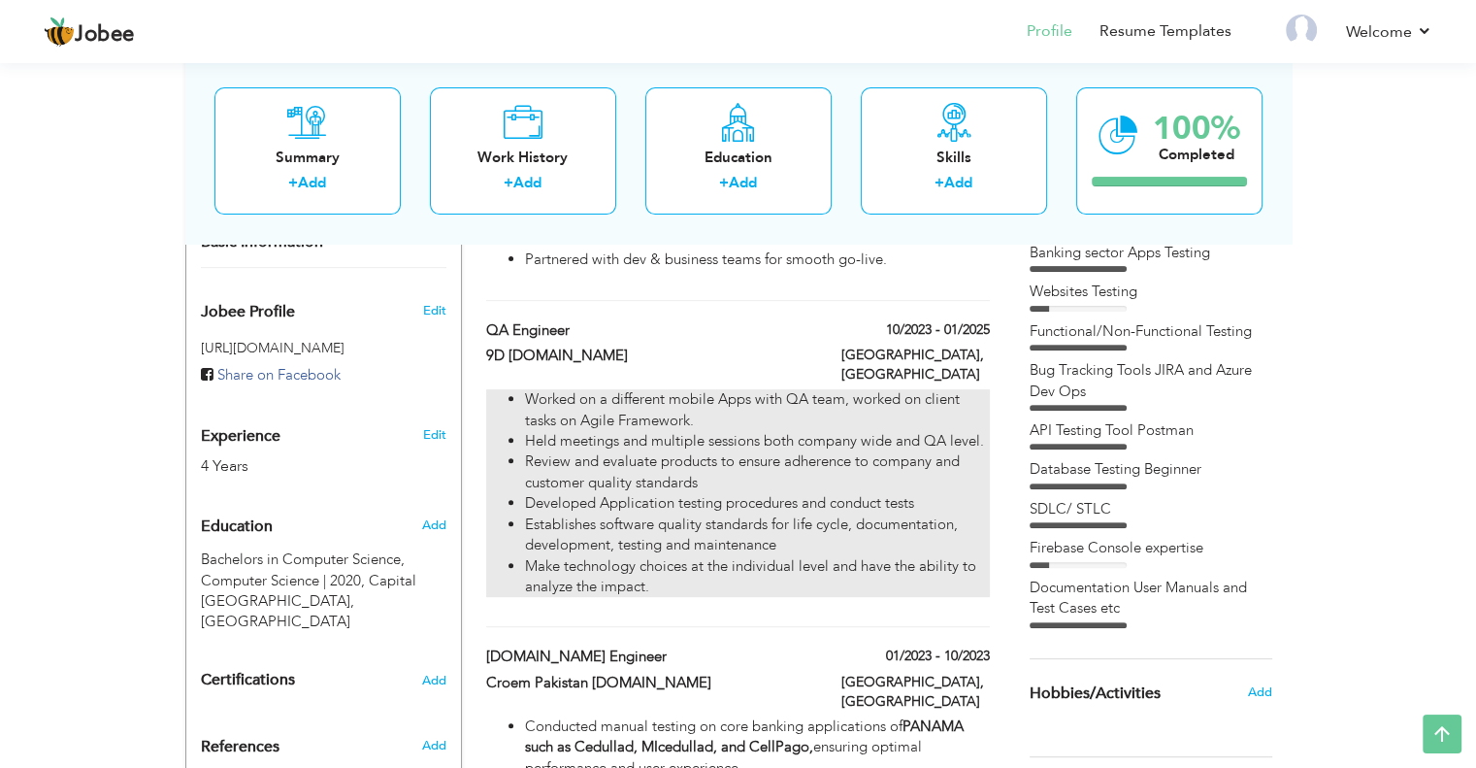  What do you see at coordinates (323, 751) in the screenshot?
I see `div: Add the reference.` at bounding box center [323, 751].